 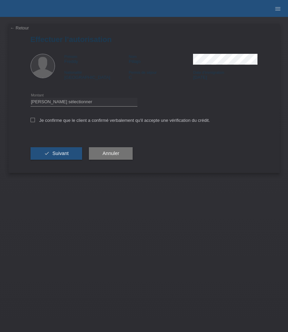 I want to click on span: Prénom, so click(x=71, y=57).